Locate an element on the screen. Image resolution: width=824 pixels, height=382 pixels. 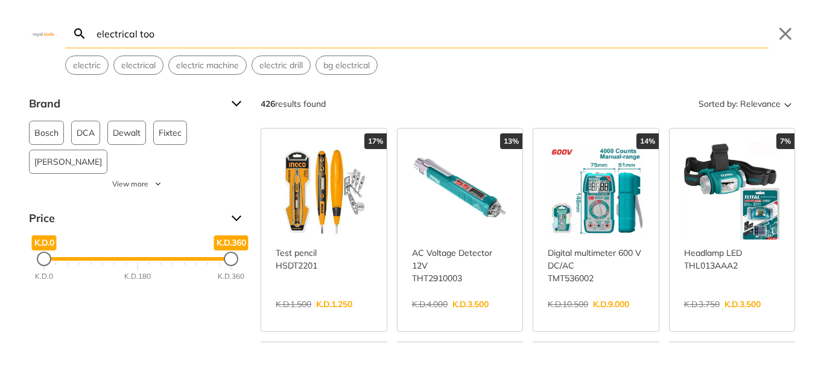
button: Dewalt is located at coordinates (127, 133).